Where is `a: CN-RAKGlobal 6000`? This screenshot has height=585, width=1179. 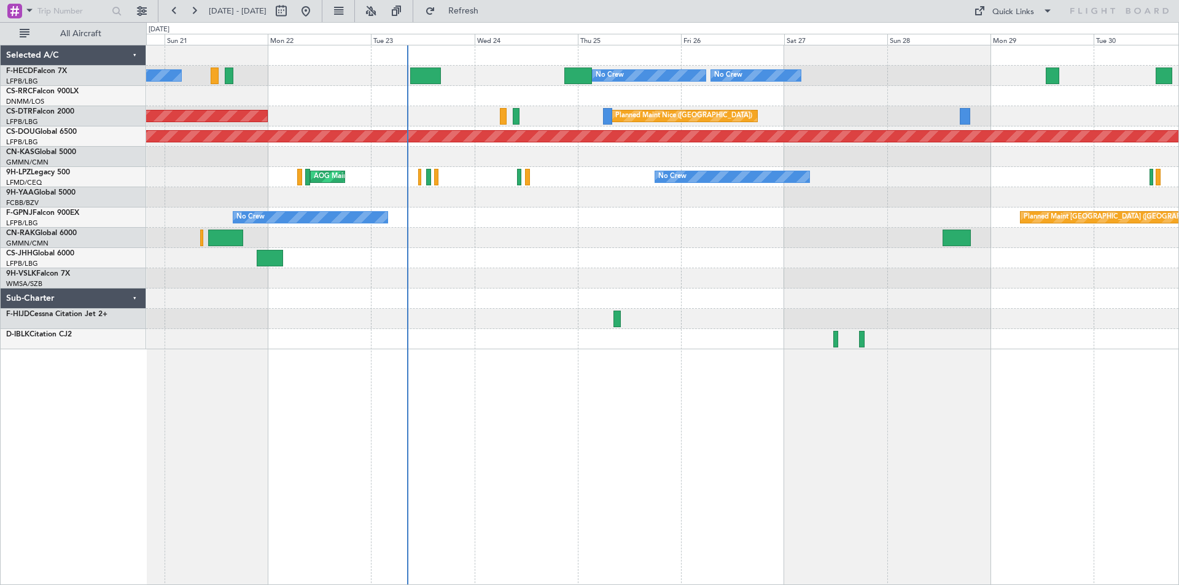
a: CN-RAKGlobal 6000 is located at coordinates (41, 233).